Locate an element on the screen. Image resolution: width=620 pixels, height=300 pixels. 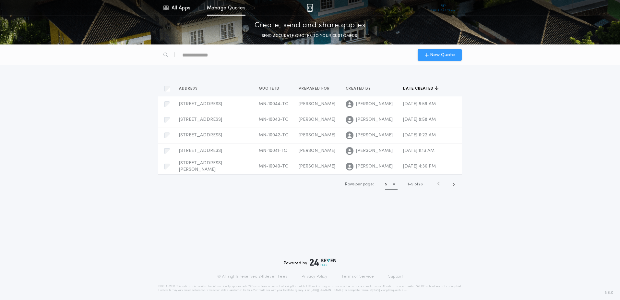
p: Create, send and share quotes is located at coordinates (310, 26).